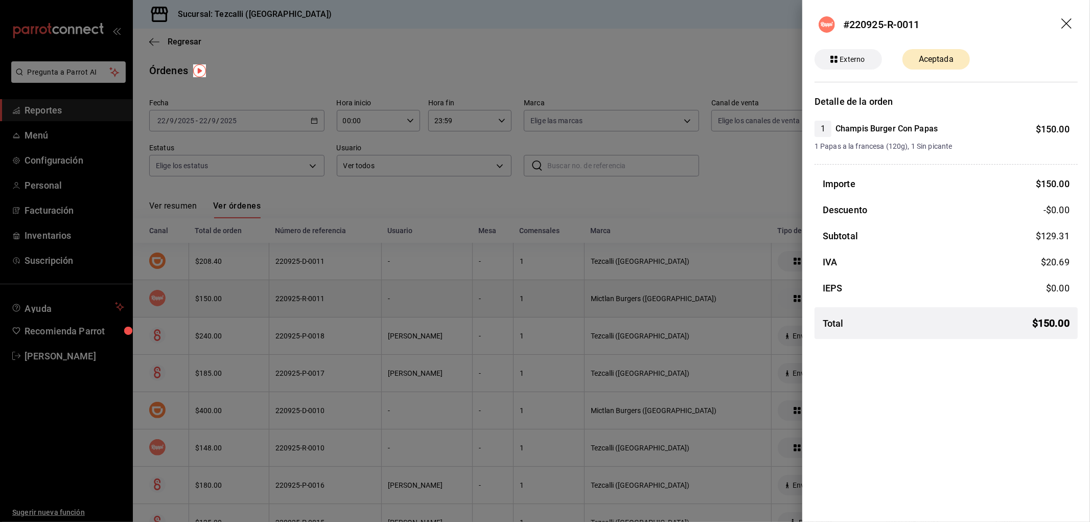 This screenshot has width=1090, height=522. What do you see at coordinates (823, 129) in the screenshot?
I see `span: 1` at bounding box center [823, 129].